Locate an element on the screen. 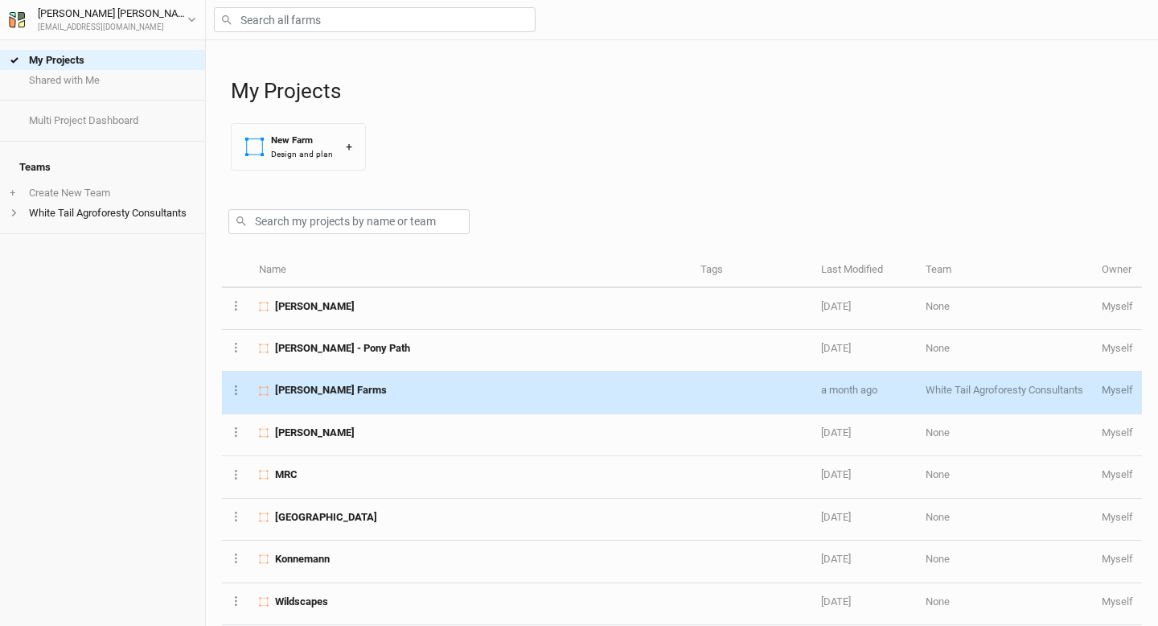 This screenshot has width=1158, height=626. span: Payne Farms is located at coordinates (330, 390).